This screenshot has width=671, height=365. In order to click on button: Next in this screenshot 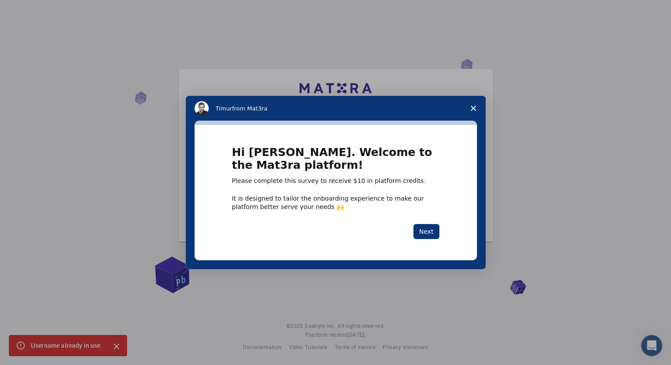, I will do `click(426, 231)`.